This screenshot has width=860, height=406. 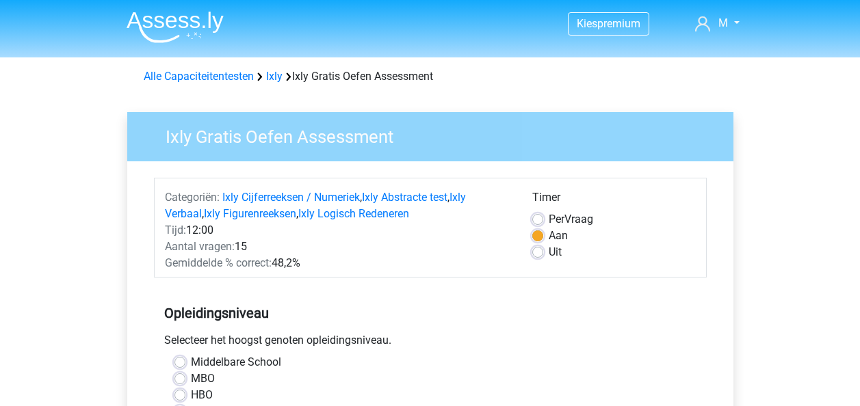 What do you see at coordinates (430, 77) in the screenshot?
I see `div: Ixly Gratis Oefen Assessment` at bounding box center [430, 77].